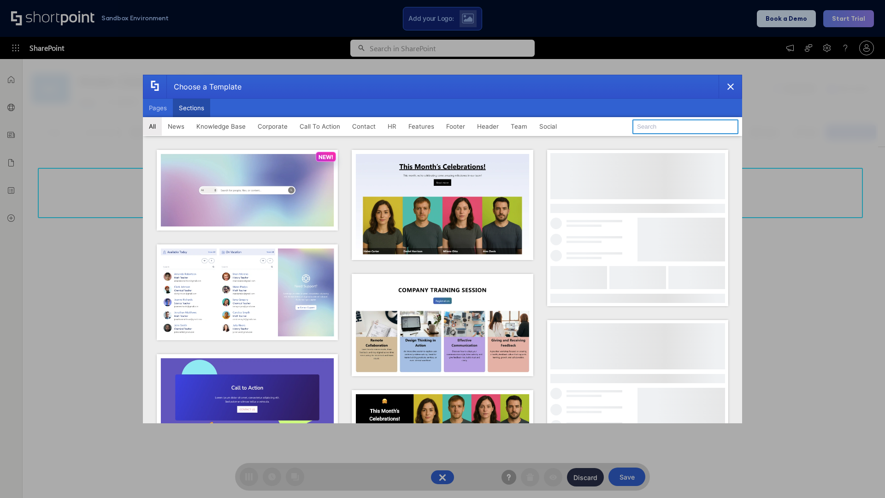 This screenshot has width=885, height=498. What do you see at coordinates (421, 126) in the screenshot?
I see `button: Features` at bounding box center [421, 126].